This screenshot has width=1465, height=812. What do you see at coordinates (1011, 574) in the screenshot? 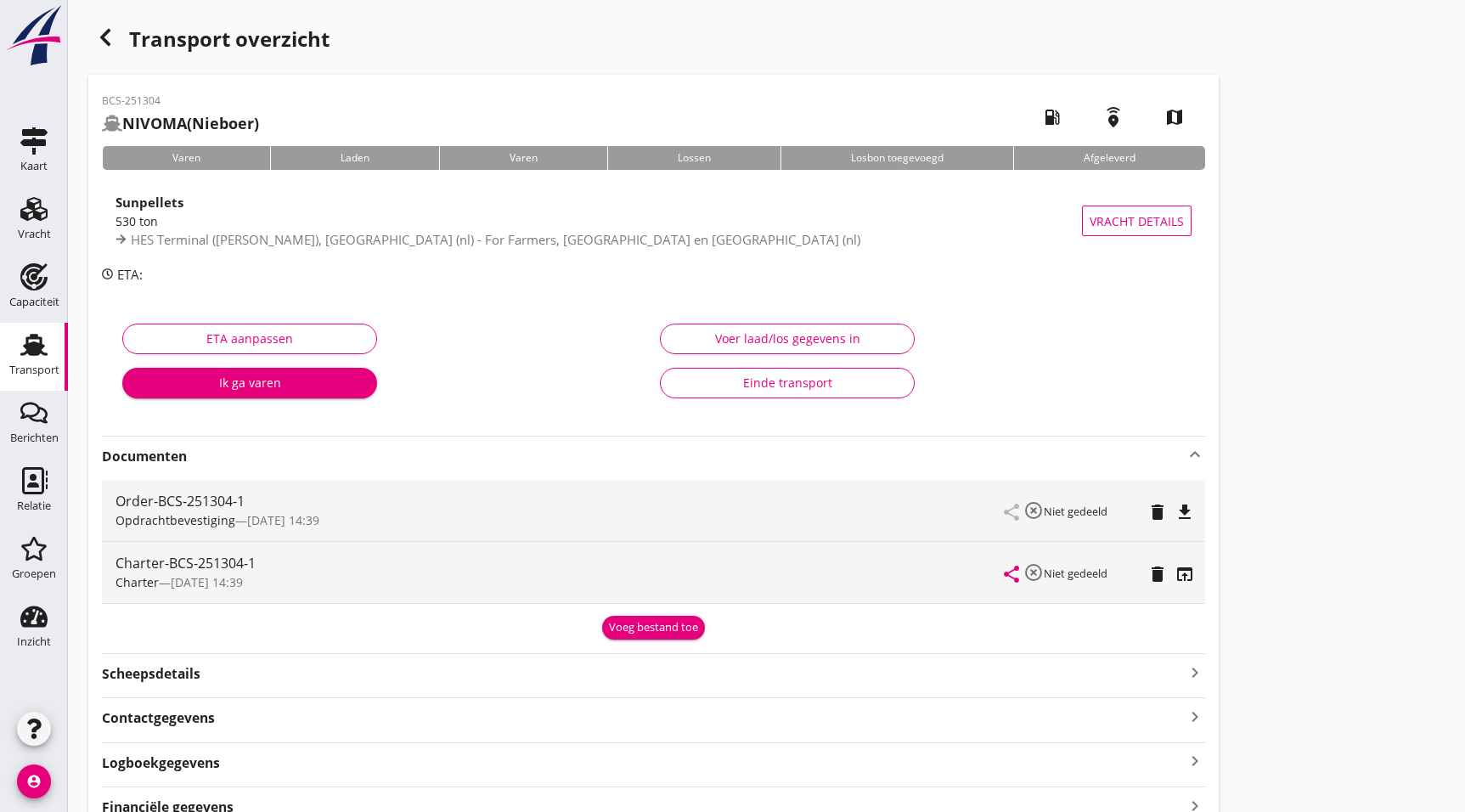
I see `i: share` at bounding box center [1011, 574].